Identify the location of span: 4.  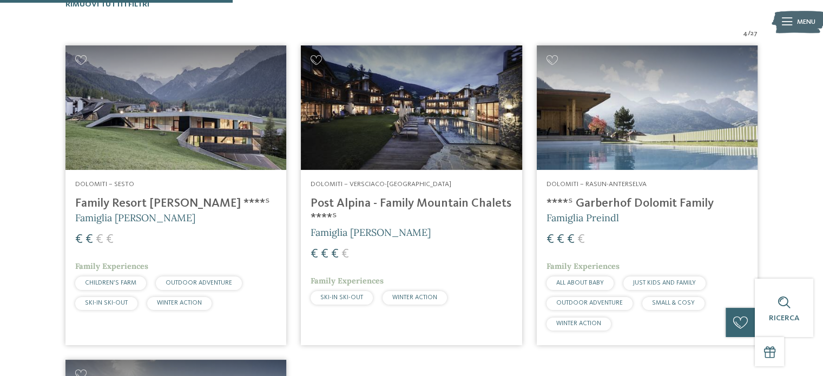
(745, 34).